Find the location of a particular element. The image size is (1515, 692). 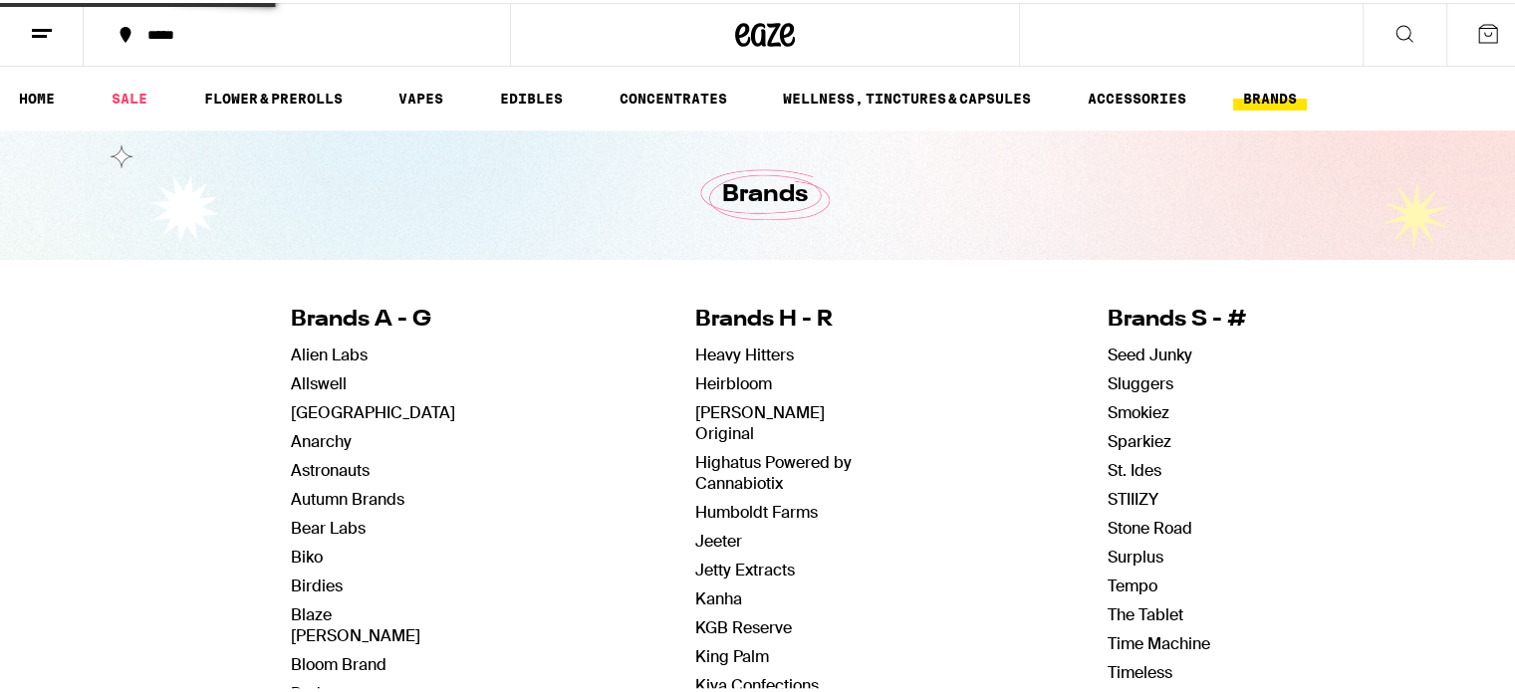

h4: Brands H - R is located at coordinates (781, 317).